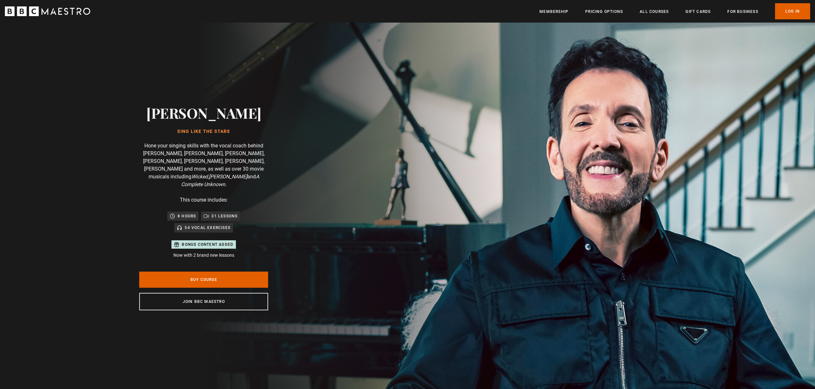  What do you see at coordinates (200, 176) in the screenshot?
I see `i: Wicked` at bounding box center [200, 176].